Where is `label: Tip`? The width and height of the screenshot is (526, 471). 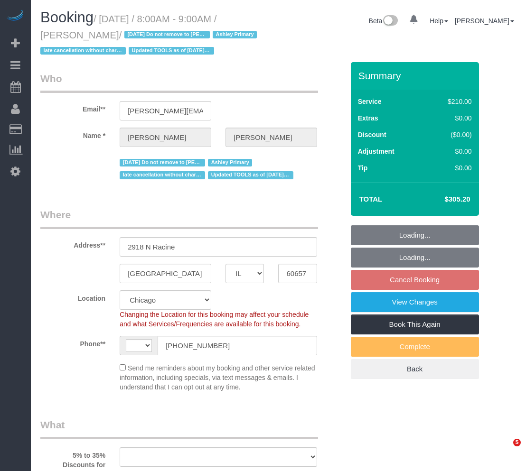 label: Tip is located at coordinates (363, 168).